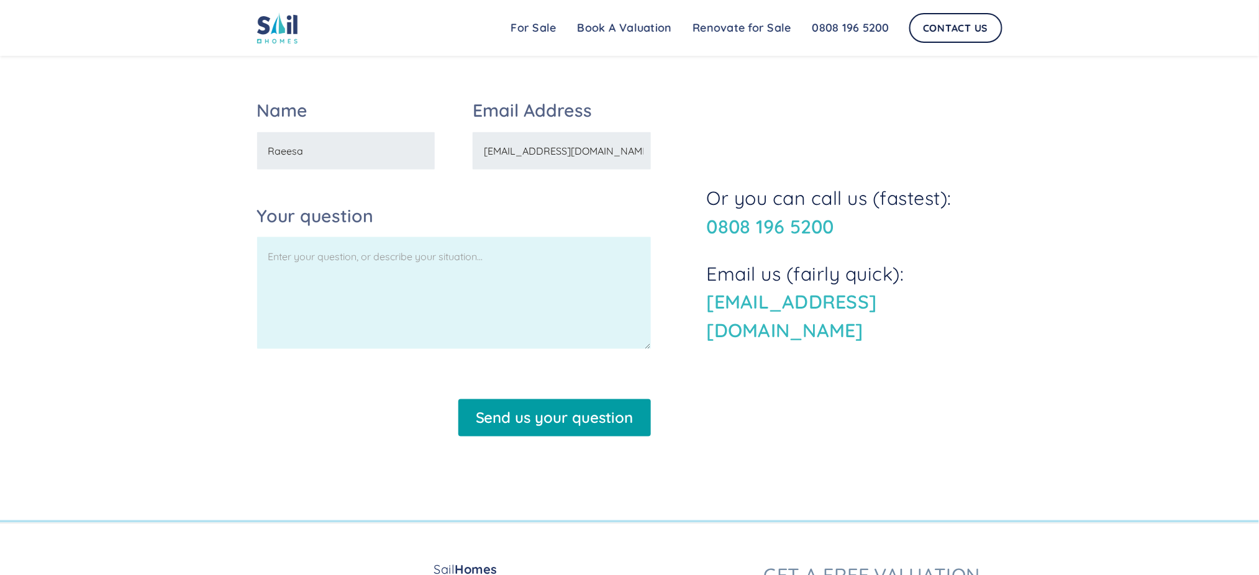 This screenshot has height=575, width=1259. Describe the element at coordinates (855, 212) in the screenshot. I see `p: Or you can call us (fastest):` at that location.